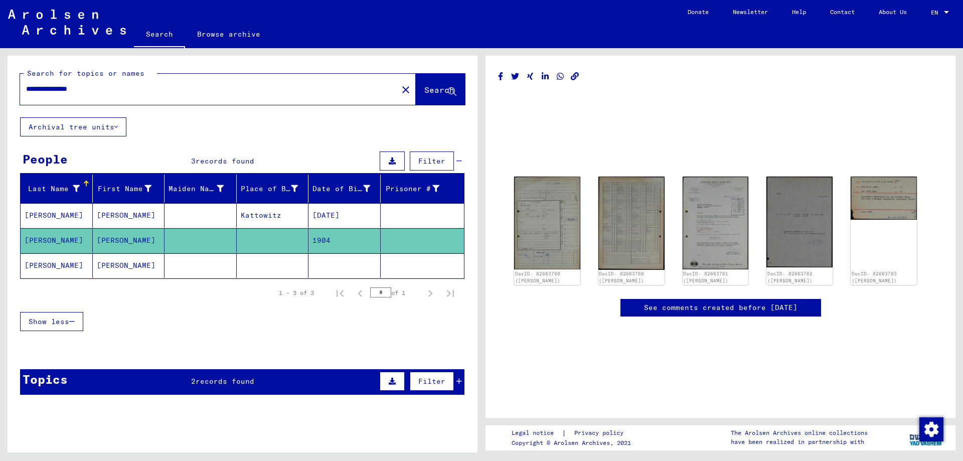 Image resolution: width=963 pixels, height=461 pixels. What do you see at coordinates (45, 379) in the screenshot?
I see `div: Topics` at bounding box center [45, 379].